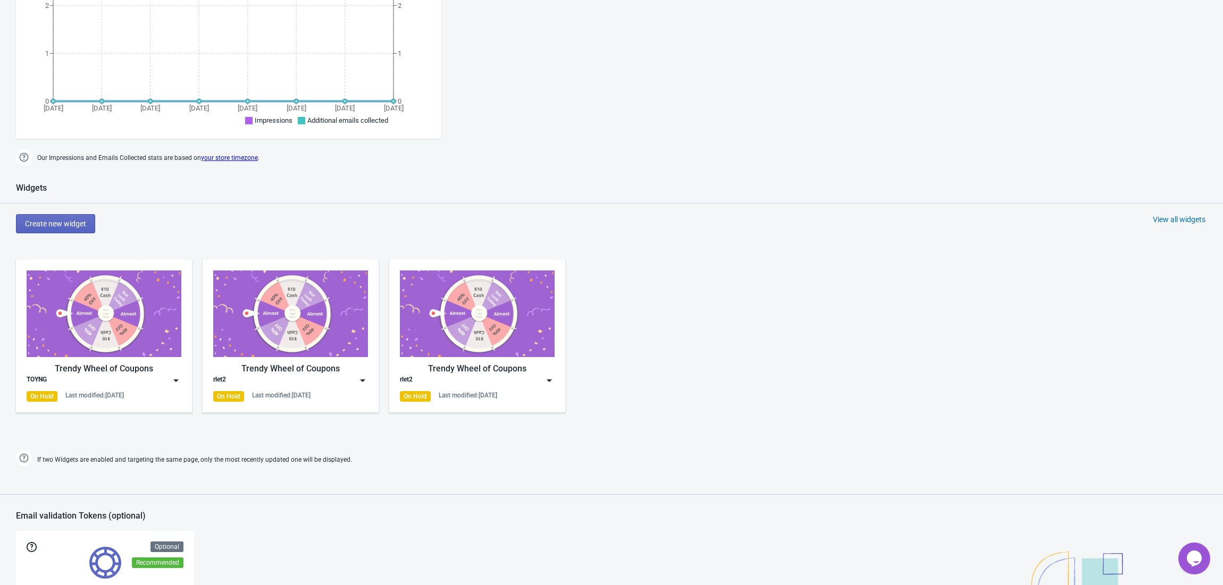 This screenshot has height=585, width=1223. Describe the element at coordinates (55, 224) in the screenshot. I see `span: Create new widget` at that location.